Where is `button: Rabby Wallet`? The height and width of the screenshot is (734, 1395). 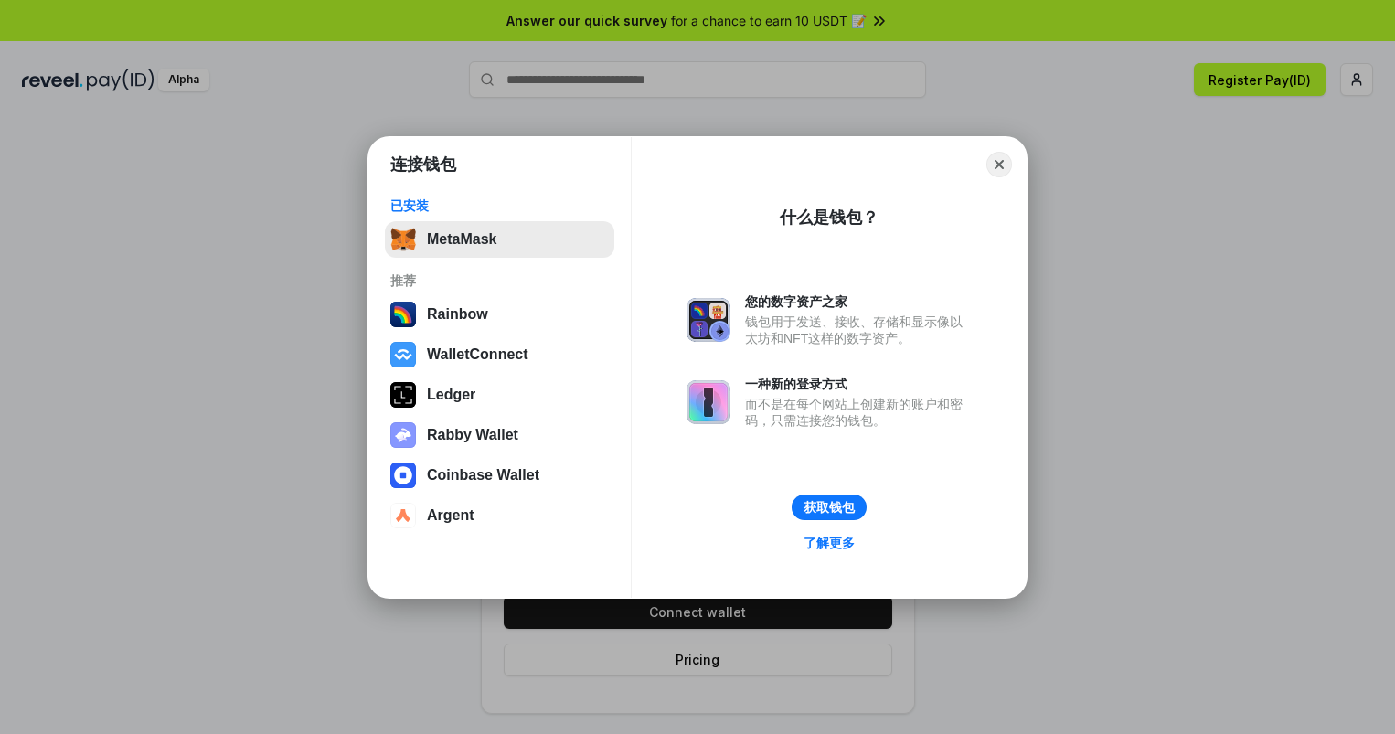
button: Rabby Wallet is located at coordinates (499, 435).